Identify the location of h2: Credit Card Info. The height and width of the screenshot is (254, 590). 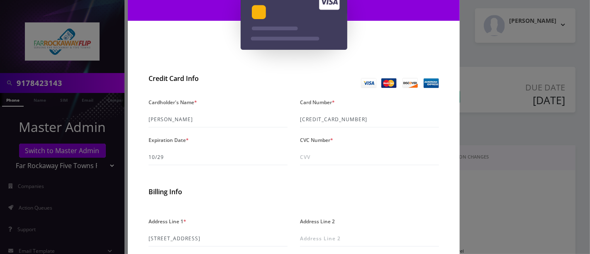
(218, 78).